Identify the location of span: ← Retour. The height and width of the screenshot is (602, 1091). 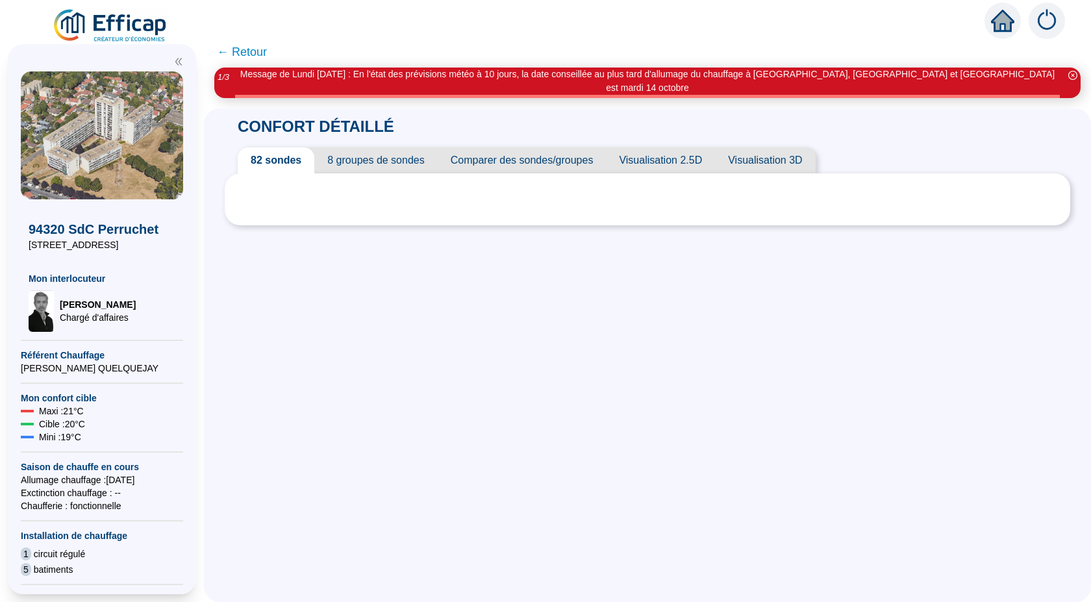
(242, 52).